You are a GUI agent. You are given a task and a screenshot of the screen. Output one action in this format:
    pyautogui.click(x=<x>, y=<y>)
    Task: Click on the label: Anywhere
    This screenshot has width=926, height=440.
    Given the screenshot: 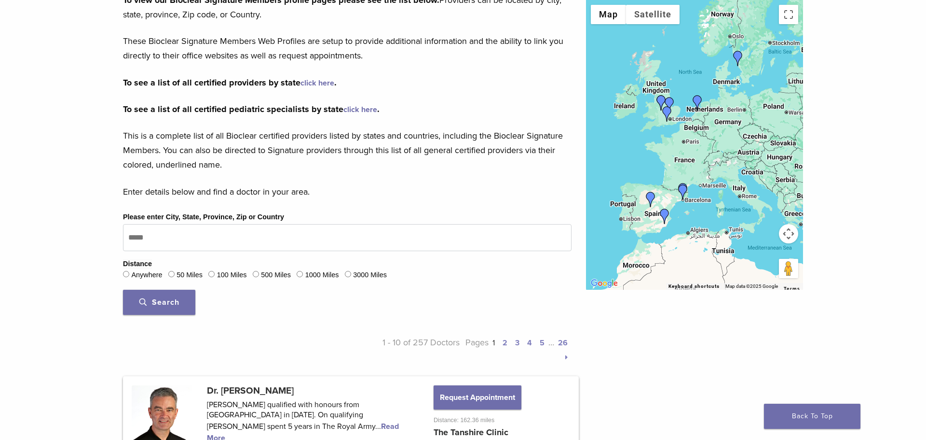 What is the action you would take?
    pyautogui.click(x=147, y=275)
    